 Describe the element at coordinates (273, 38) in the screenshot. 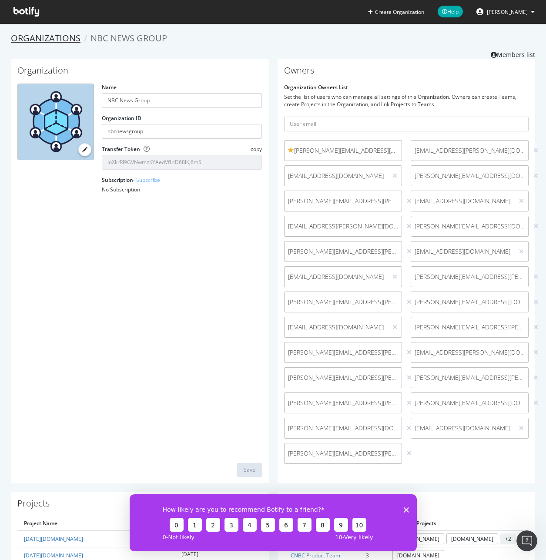

I see `ol: breadcrumbs` at that location.